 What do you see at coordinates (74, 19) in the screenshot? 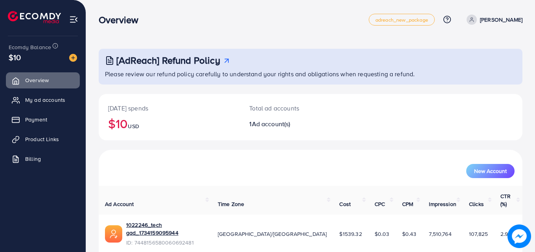
I see `img: menu` at bounding box center [74, 19].